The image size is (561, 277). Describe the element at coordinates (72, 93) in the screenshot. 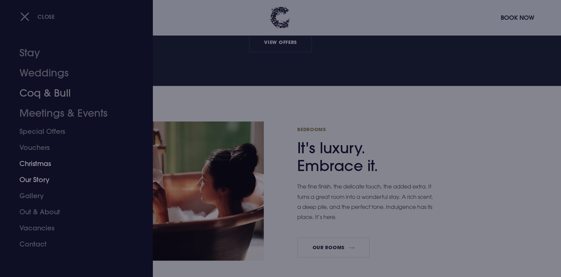

I see `a: Coq & Bull` at that location.